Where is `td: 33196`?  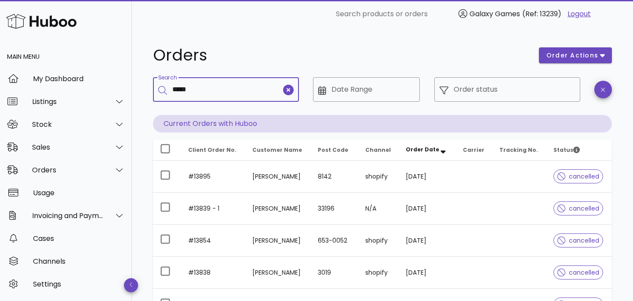
td: 33196 is located at coordinates (334, 209).